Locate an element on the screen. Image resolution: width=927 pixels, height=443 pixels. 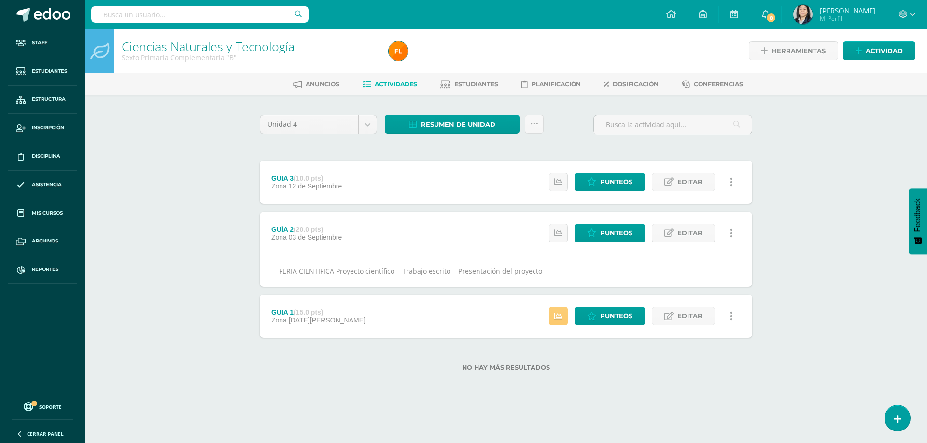
div: GUÍA 2 is located at coordinates (306, 230).